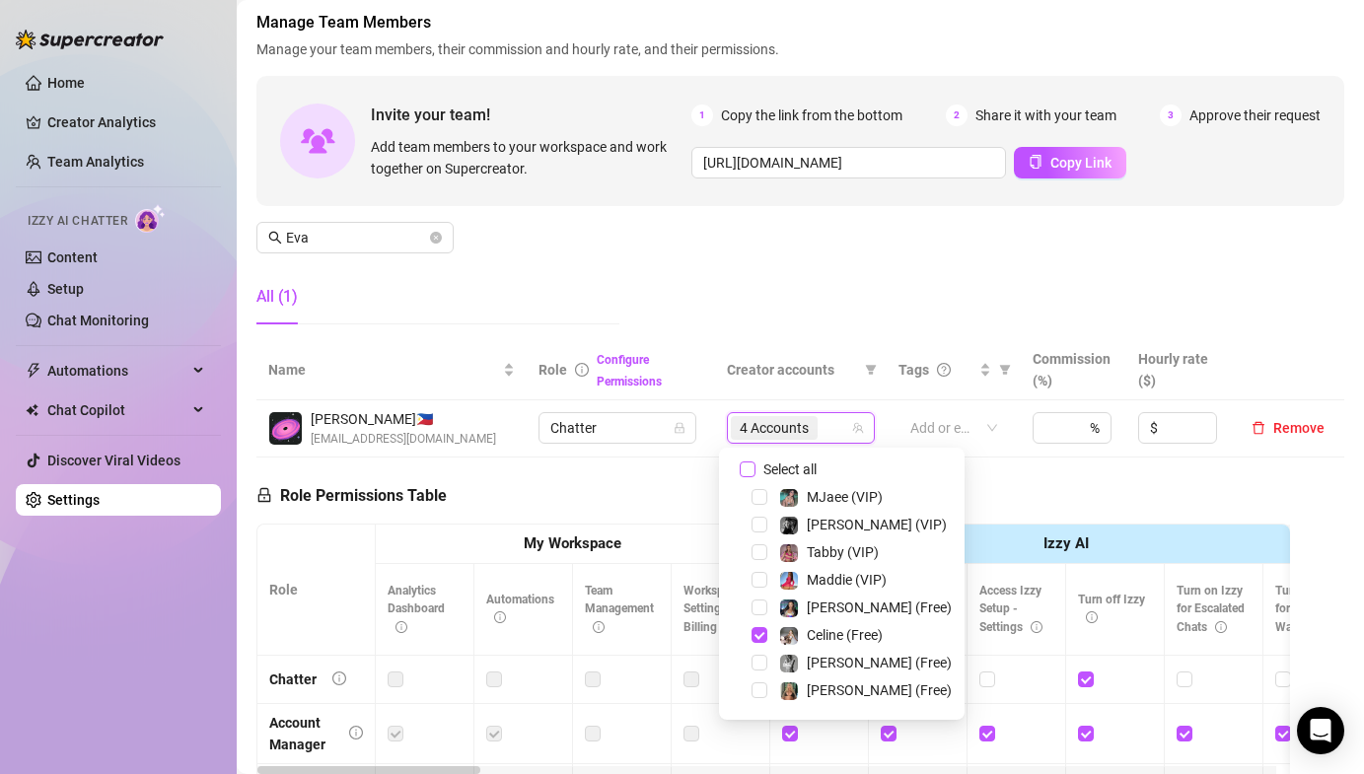 The image size is (1364, 774). Describe the element at coordinates (1073, 370) in the screenshot. I see `th: Commission (%)` at that location.